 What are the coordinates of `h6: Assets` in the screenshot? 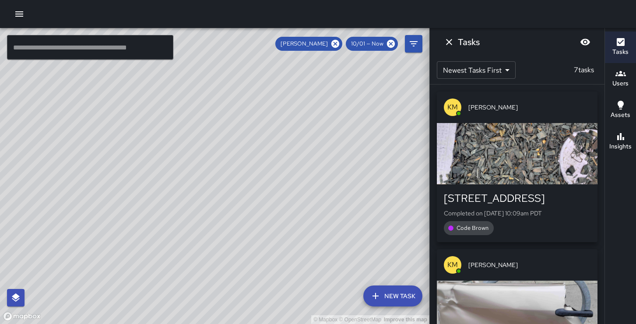 It's located at (620, 115).